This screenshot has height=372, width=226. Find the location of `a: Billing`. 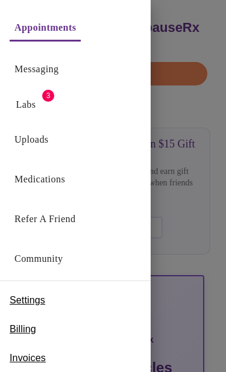

a: Billing is located at coordinates (23, 330).